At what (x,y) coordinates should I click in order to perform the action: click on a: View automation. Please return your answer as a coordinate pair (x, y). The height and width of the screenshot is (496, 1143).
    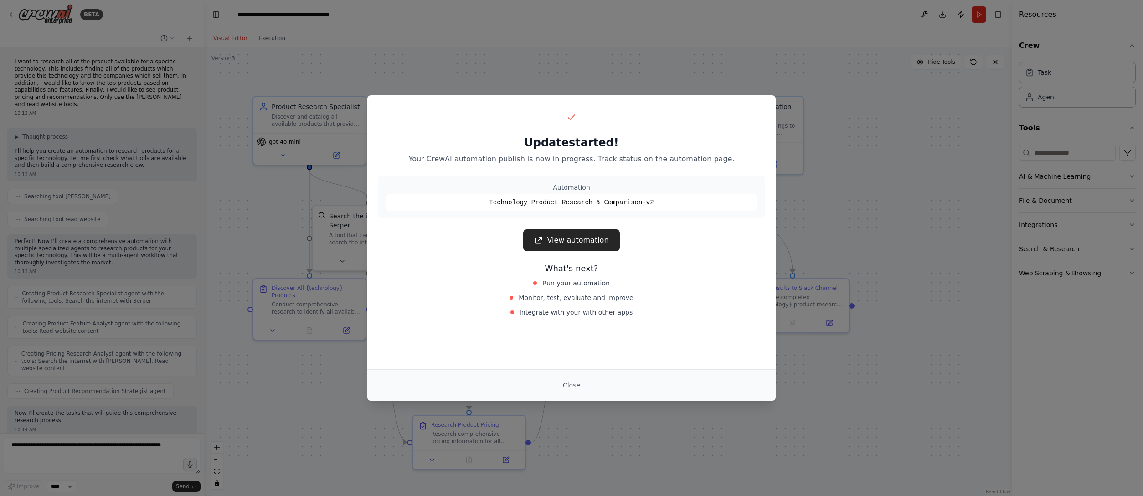
    Looking at the image, I should click on (571, 240).